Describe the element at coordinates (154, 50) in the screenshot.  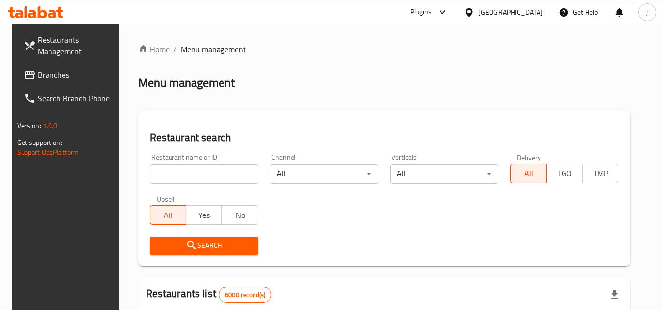
I see `a: Home` at that location.